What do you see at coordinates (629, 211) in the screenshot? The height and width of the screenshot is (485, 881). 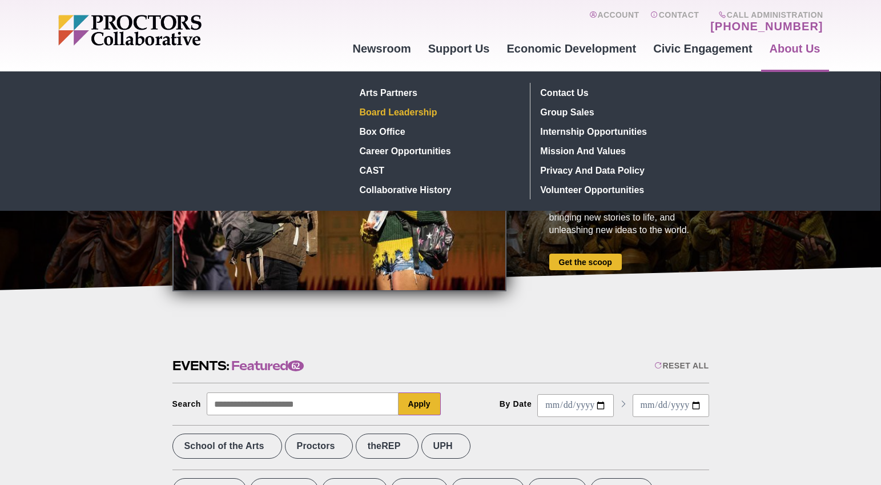 I see `div: We are changing expectations on how the arts can serve a community, bringing new stories to life,...` at bounding box center [629, 211].